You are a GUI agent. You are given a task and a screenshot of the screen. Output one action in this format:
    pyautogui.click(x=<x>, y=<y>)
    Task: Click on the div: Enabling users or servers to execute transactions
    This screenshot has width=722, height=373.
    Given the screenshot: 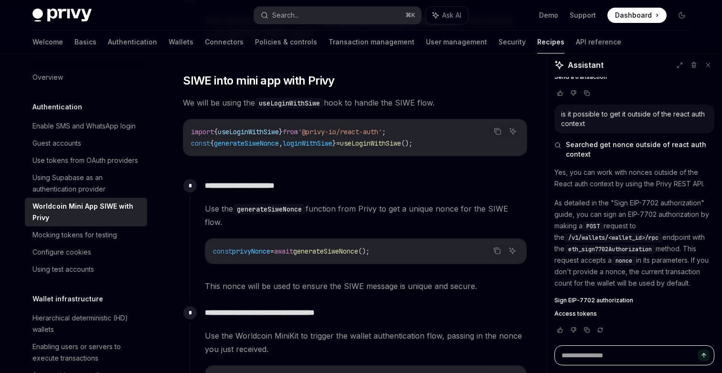 What is the action you would take?
    pyautogui.click(x=87, y=352)
    